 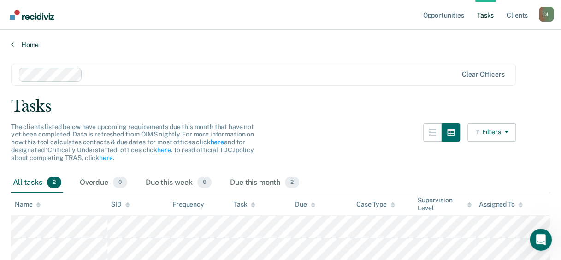 What do you see at coordinates (546, 14) in the screenshot?
I see `button: Profile dropdown button` at bounding box center [546, 14].